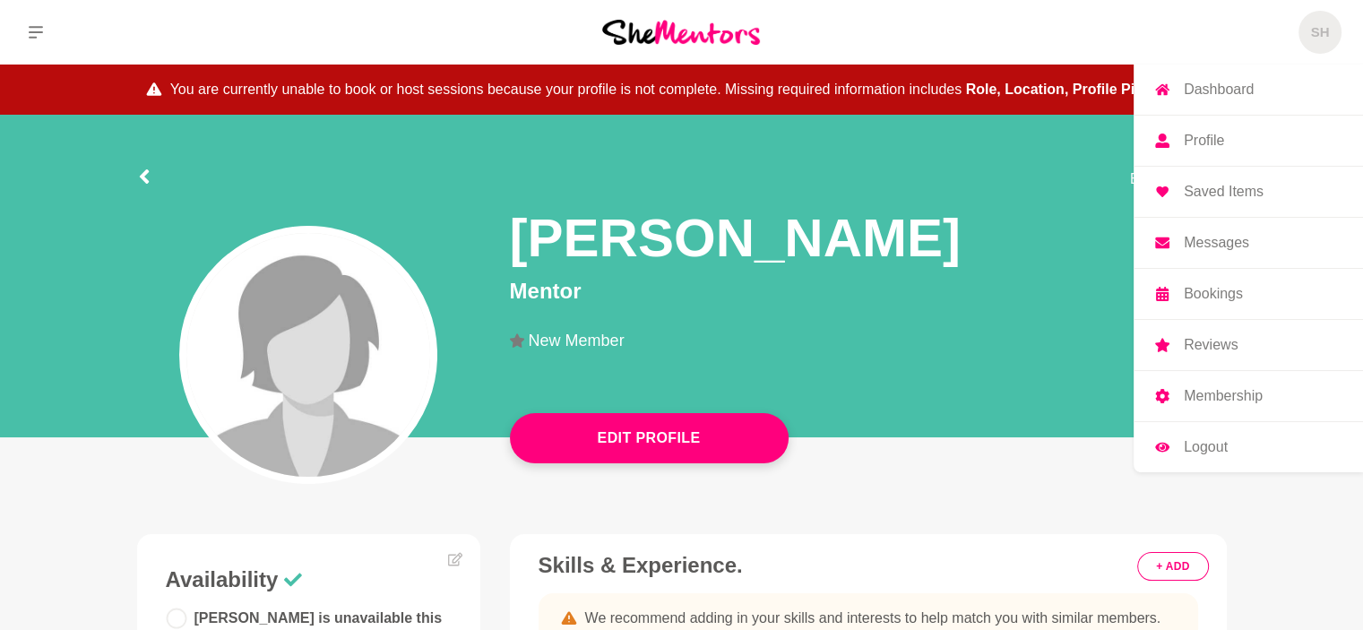 This screenshot has height=630, width=1363. Describe the element at coordinates (873, 618) in the screenshot. I see `span: We recommend adding in your skills and interests to help match you with similar members.` at that location.